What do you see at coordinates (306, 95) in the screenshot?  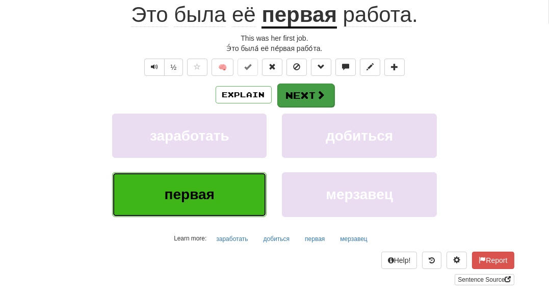 I see `button: Next` at bounding box center [306, 95].